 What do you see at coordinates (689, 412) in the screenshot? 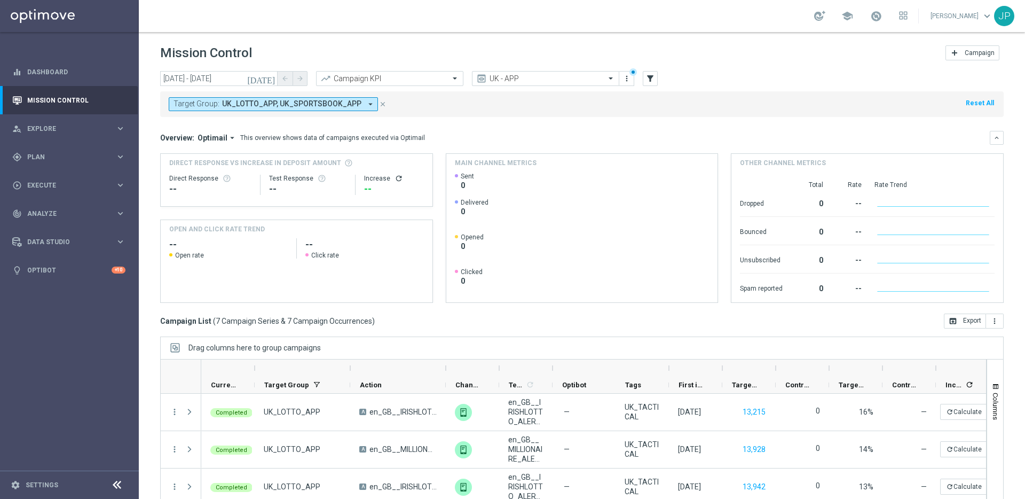
I see `div: 02 Aug 2025, Saturday` at bounding box center [689, 412].